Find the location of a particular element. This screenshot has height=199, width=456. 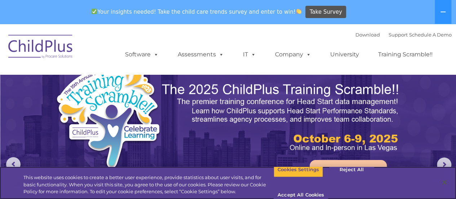

div: This website uses cookies to create a better user experience, provide statistics about user visit... is located at coordinates (149, 184).